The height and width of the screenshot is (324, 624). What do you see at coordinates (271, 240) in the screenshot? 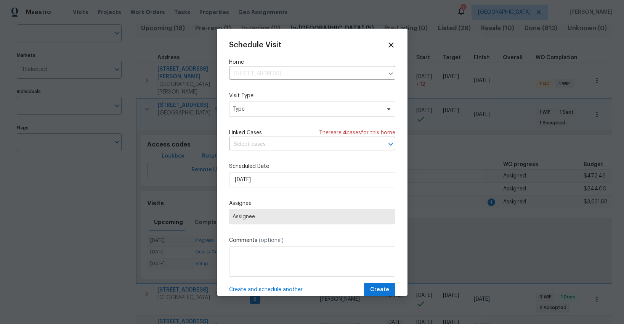
I see `span: (optional)` at bounding box center [271, 240].